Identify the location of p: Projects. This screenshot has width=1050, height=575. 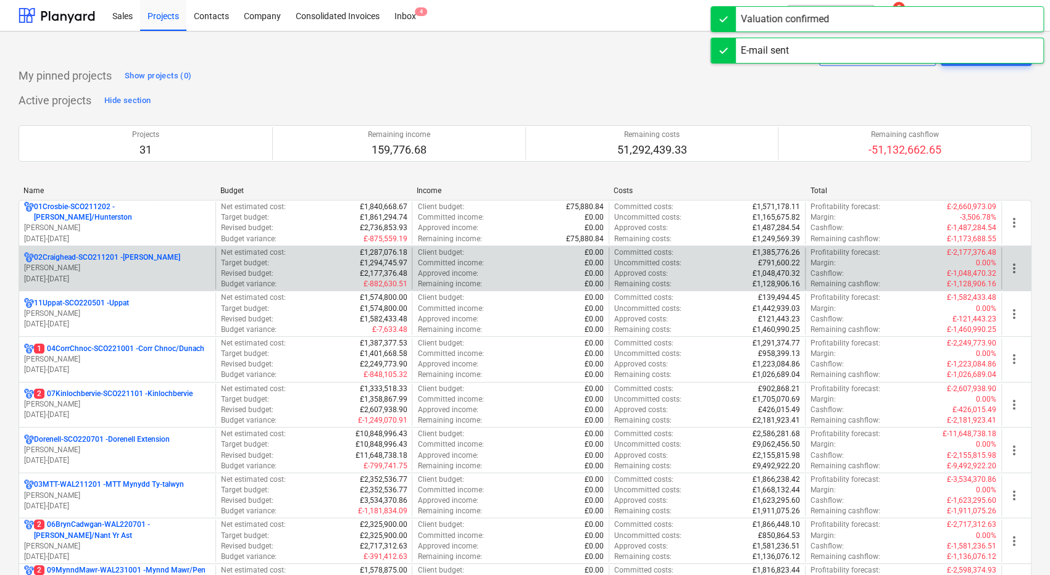
(146, 135).